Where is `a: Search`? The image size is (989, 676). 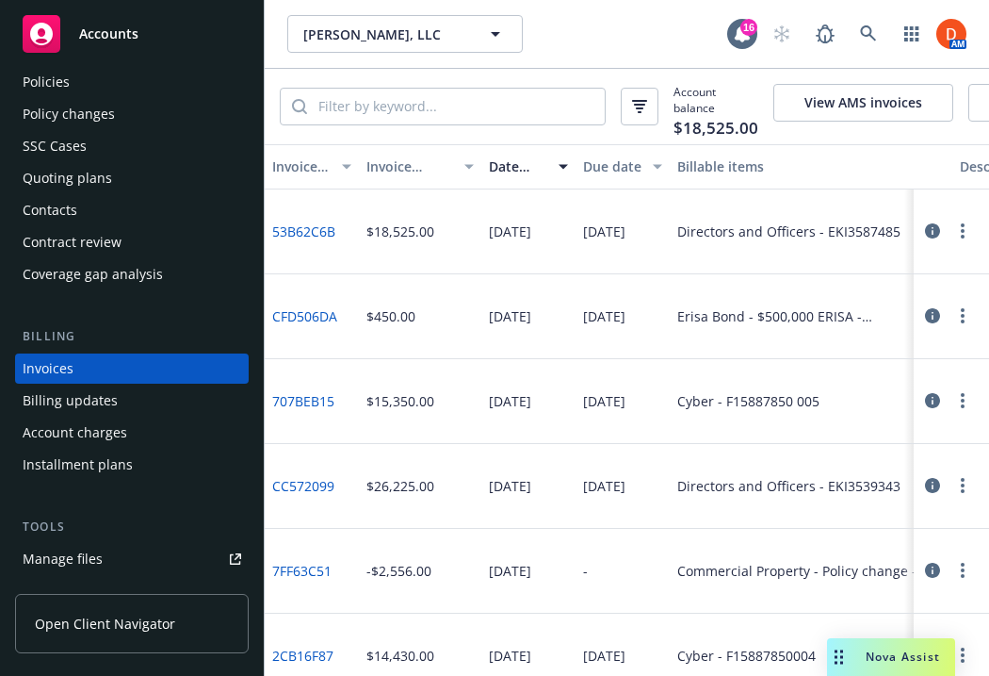
a: Search is located at coordinates (869, 34).